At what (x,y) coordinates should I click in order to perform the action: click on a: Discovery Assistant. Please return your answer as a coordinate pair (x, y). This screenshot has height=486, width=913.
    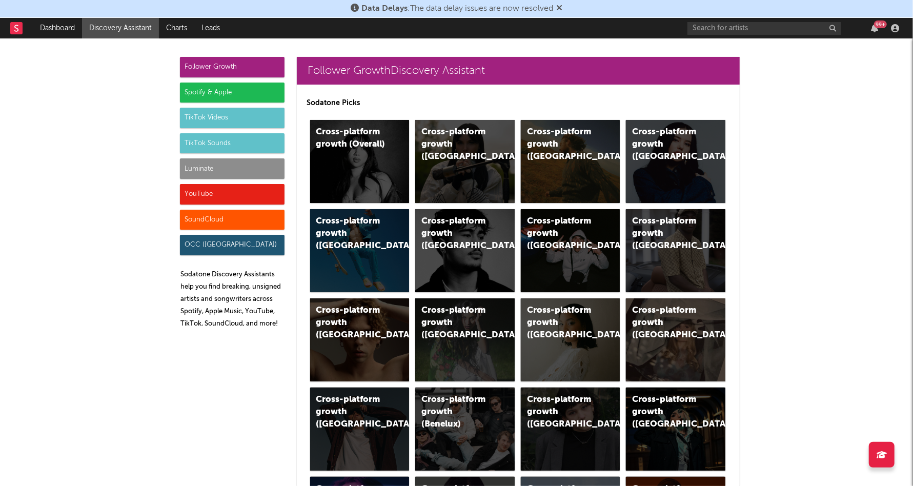
    Looking at the image, I should click on (120, 28).